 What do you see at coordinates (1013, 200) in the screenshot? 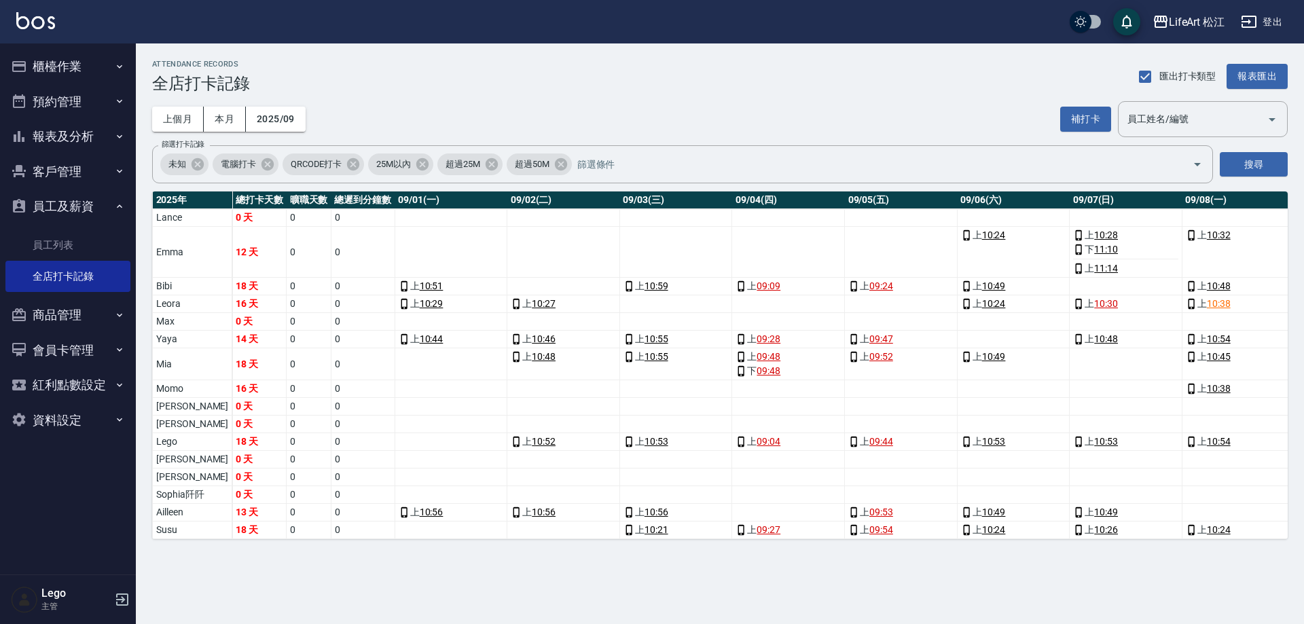
I see `th: 09/06(六)` at bounding box center [1013, 200].